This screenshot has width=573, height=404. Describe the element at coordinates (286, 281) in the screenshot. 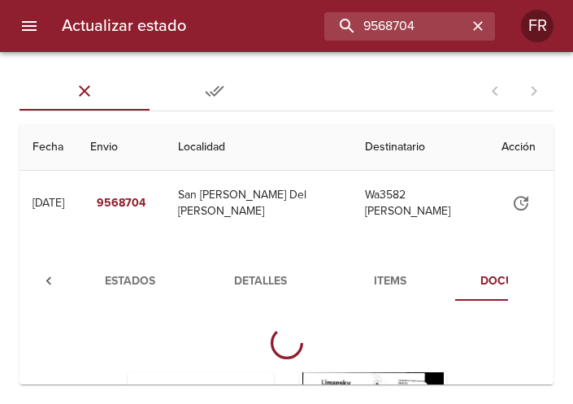

I see `div: Tabs detalle de guia` at that location.